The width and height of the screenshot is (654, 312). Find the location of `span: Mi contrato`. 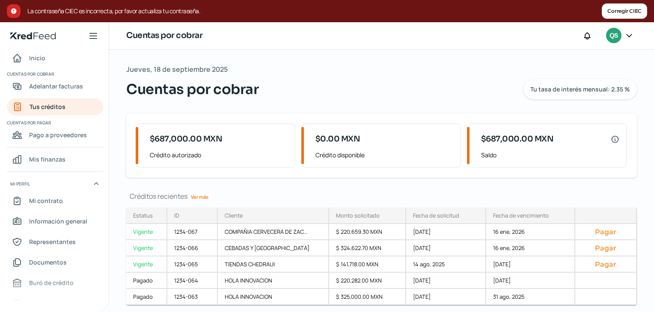

span: Mi contrato is located at coordinates (46, 201).